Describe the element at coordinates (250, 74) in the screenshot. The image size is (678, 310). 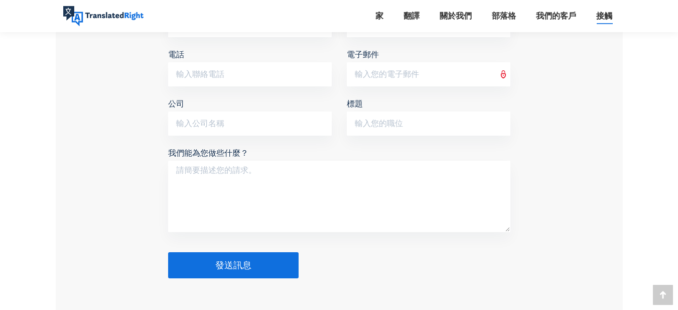
I see `input: 電話` at that location.